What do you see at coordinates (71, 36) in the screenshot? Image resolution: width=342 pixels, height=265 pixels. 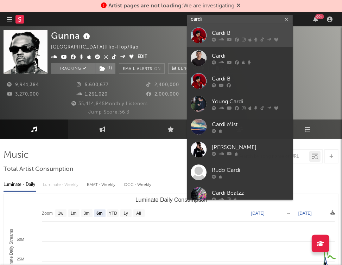 I see `div: Gunna` at bounding box center [71, 36].